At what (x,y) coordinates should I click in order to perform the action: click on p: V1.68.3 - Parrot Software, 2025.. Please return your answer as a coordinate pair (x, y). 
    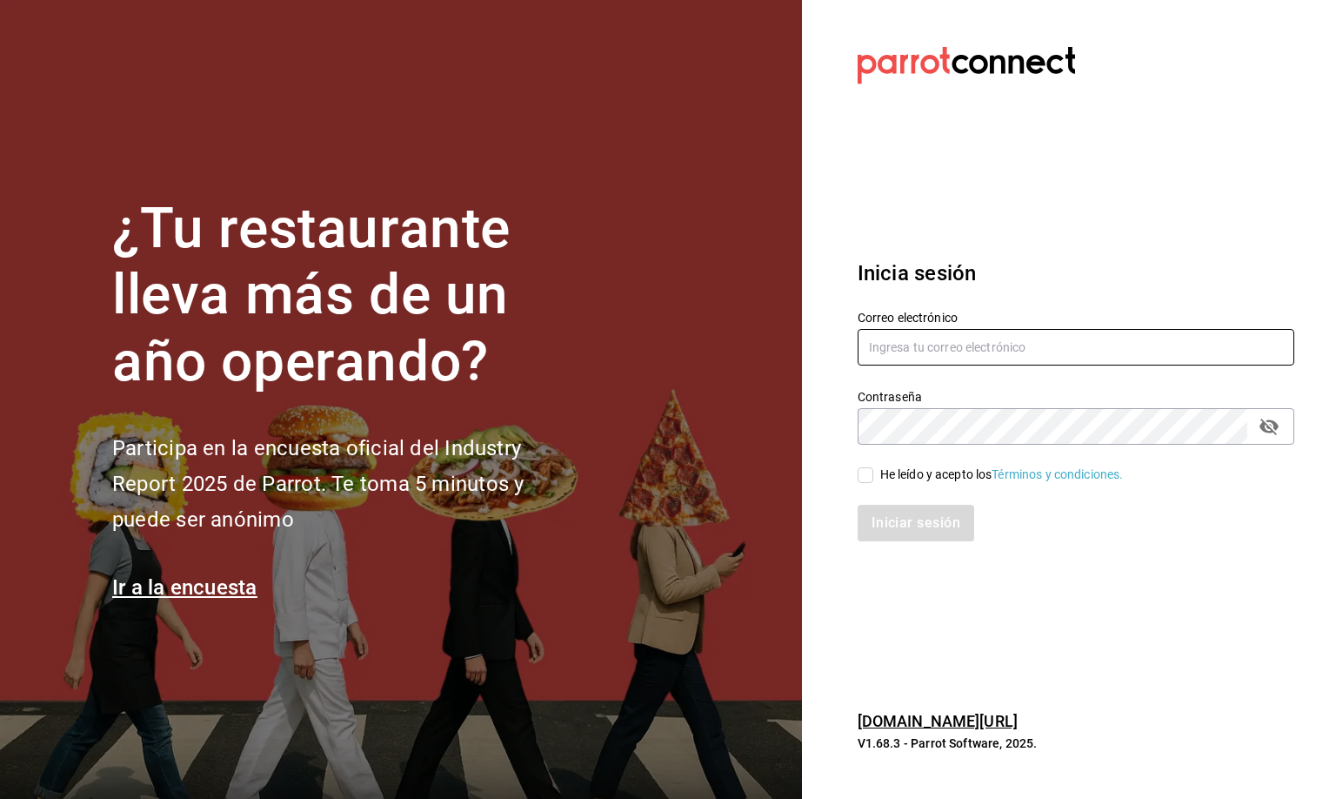
    Looking at the image, I should click on (1076, 743).